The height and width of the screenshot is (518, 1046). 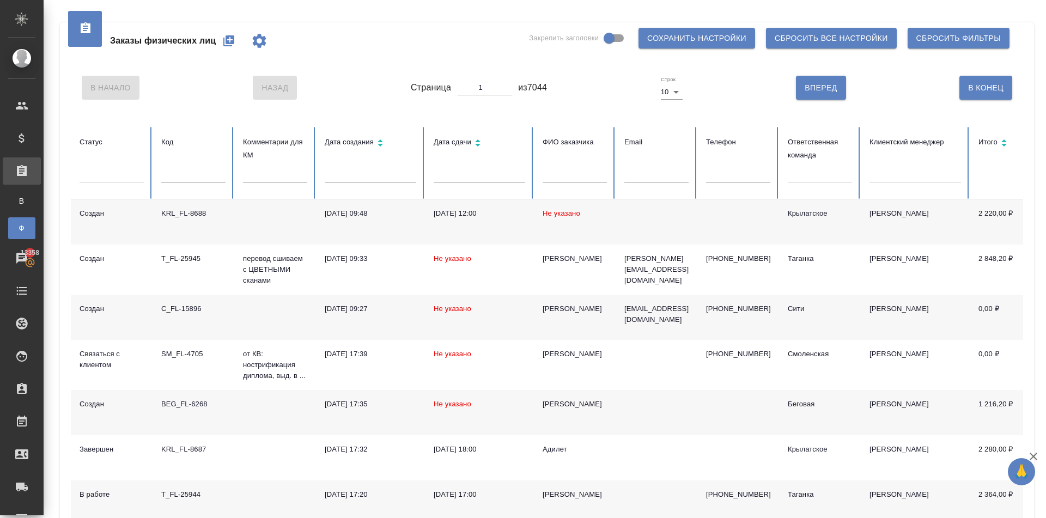 What do you see at coordinates (820, 88) in the screenshot?
I see `span: Вперед` at bounding box center [820, 88].